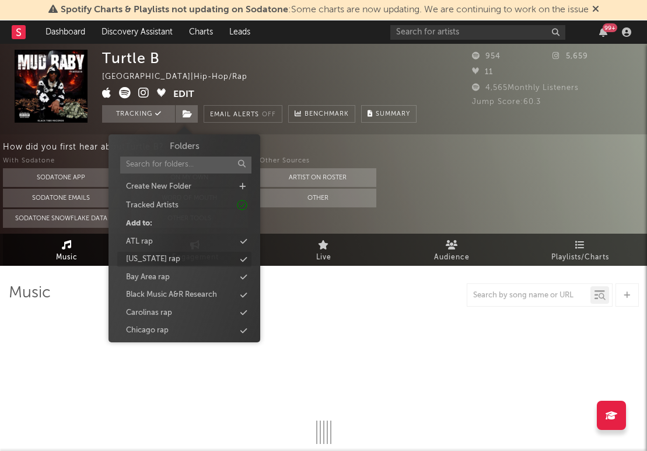 The image size is (647, 451). I want to click on span: : Some charts are now updating. We are continuing to work on the issue, so click(325, 10).